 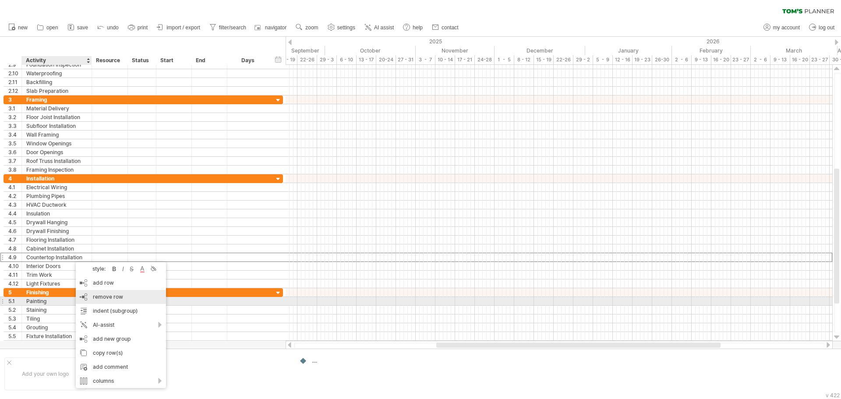 What do you see at coordinates (56, 345) in the screenshot?
I see `div: Hardware Installation` at bounding box center [56, 345].